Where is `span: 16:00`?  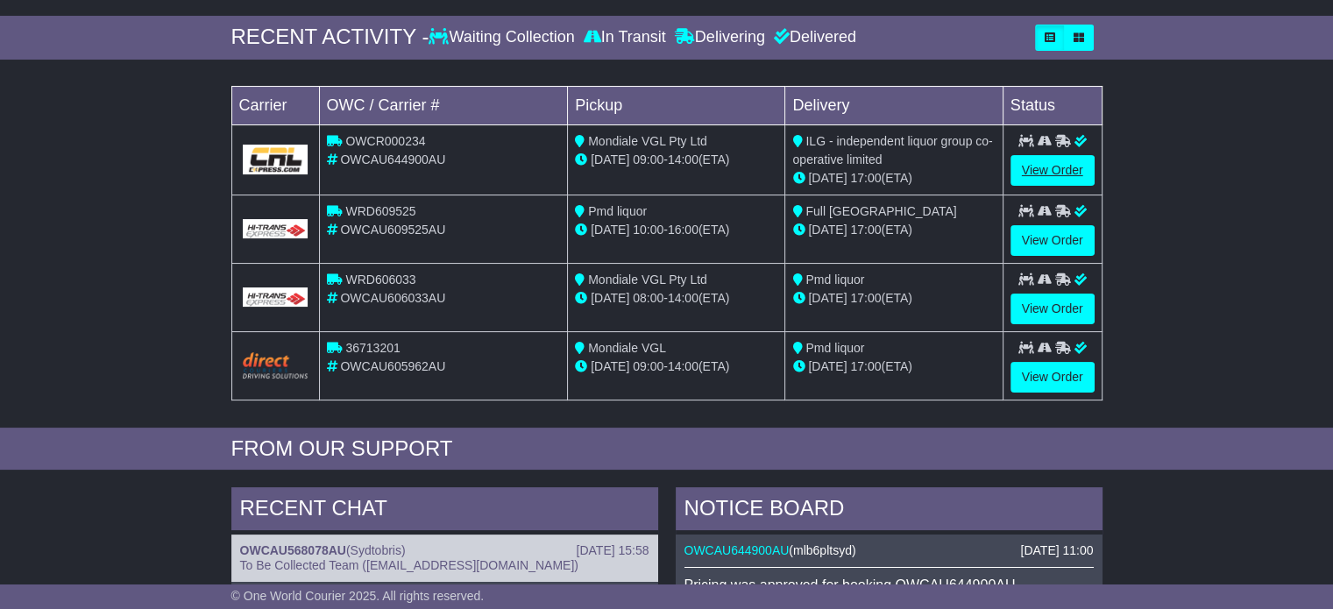 span: 16:00 is located at coordinates (683, 230).